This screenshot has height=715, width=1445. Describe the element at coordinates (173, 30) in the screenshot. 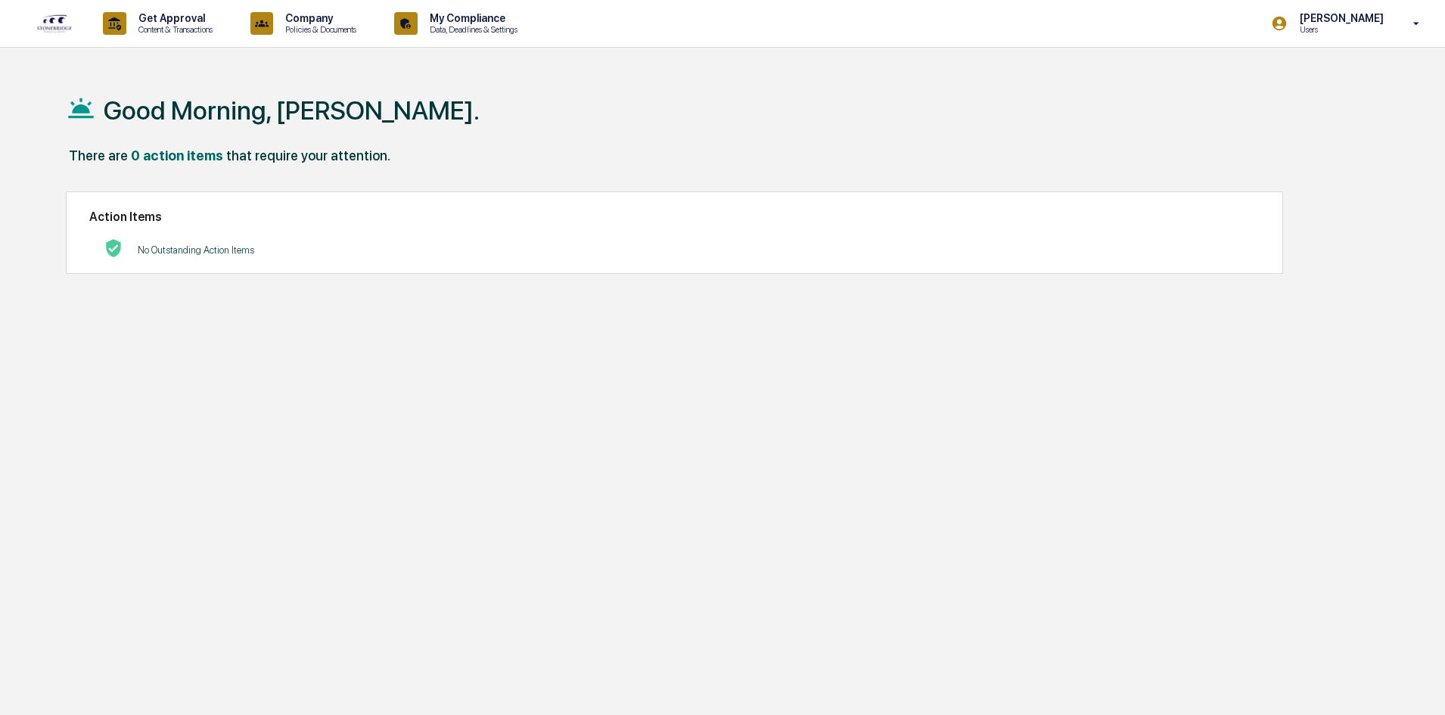

I see `p: Content & Transactions` at that location.